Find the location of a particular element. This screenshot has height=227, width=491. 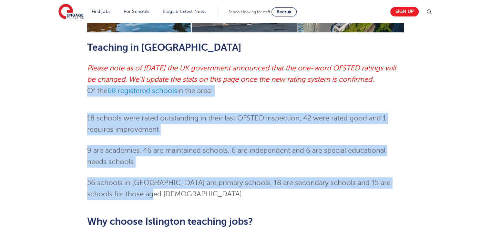

img: Engage Education is located at coordinates (71, 12).